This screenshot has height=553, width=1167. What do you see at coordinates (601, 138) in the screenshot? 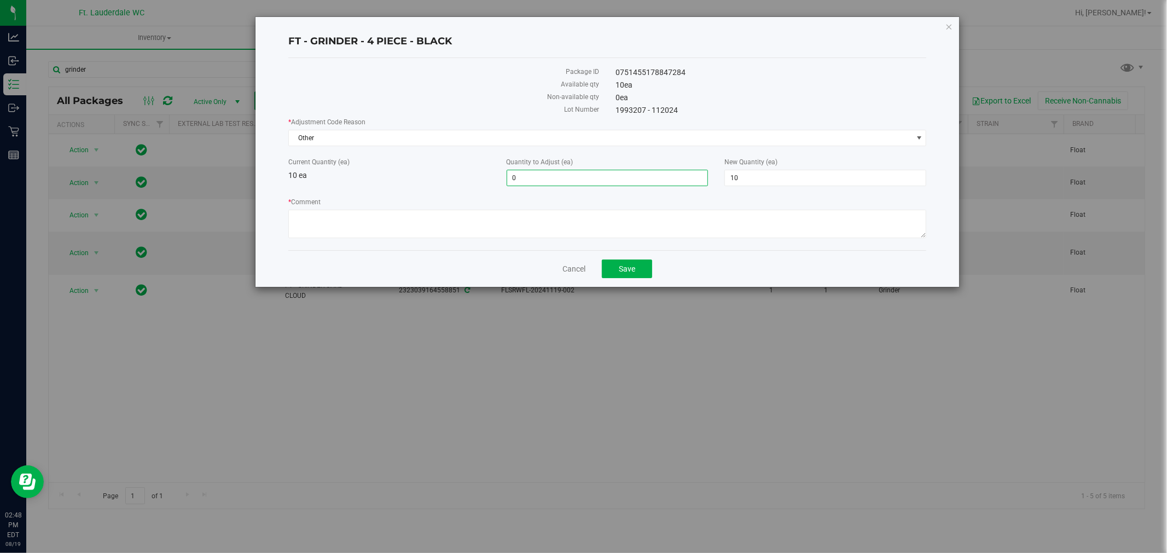
I see `span: Other` at bounding box center [601, 138].